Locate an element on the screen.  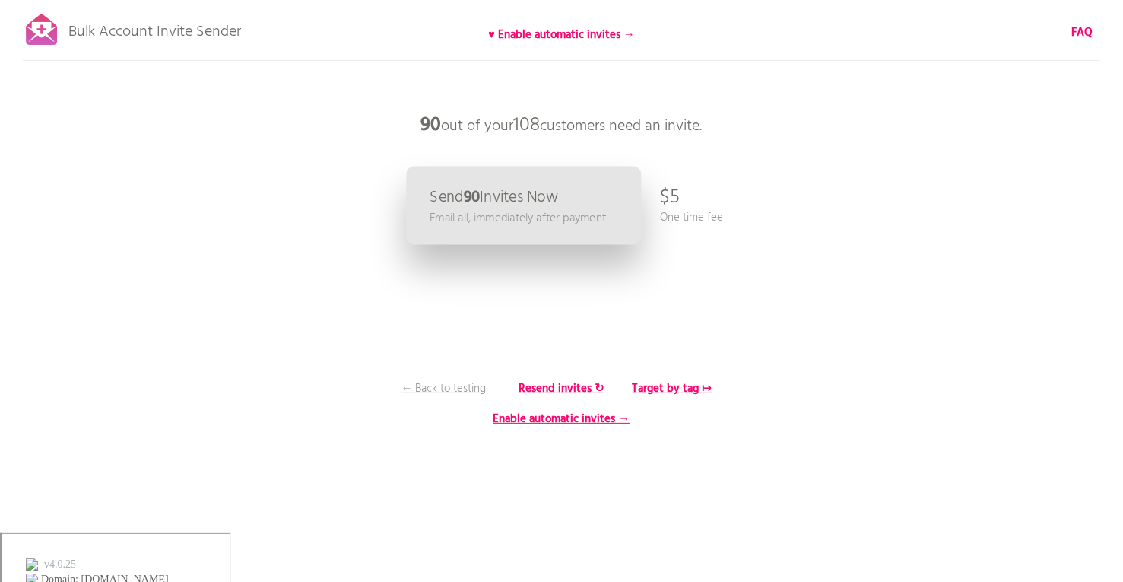
img: website_grey.svg is located at coordinates (30, 46).